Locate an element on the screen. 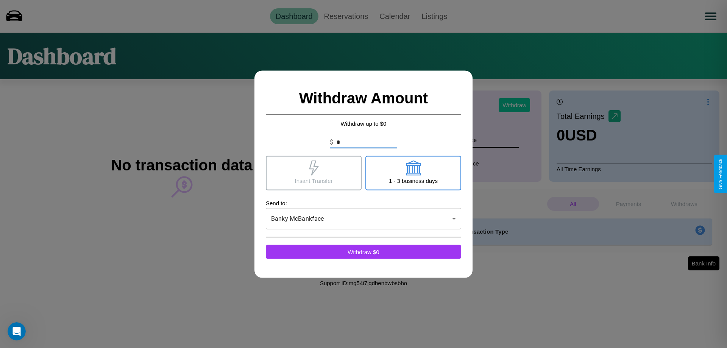 This screenshot has width=727, height=348. div: Banky McBankface is located at coordinates (363, 218).